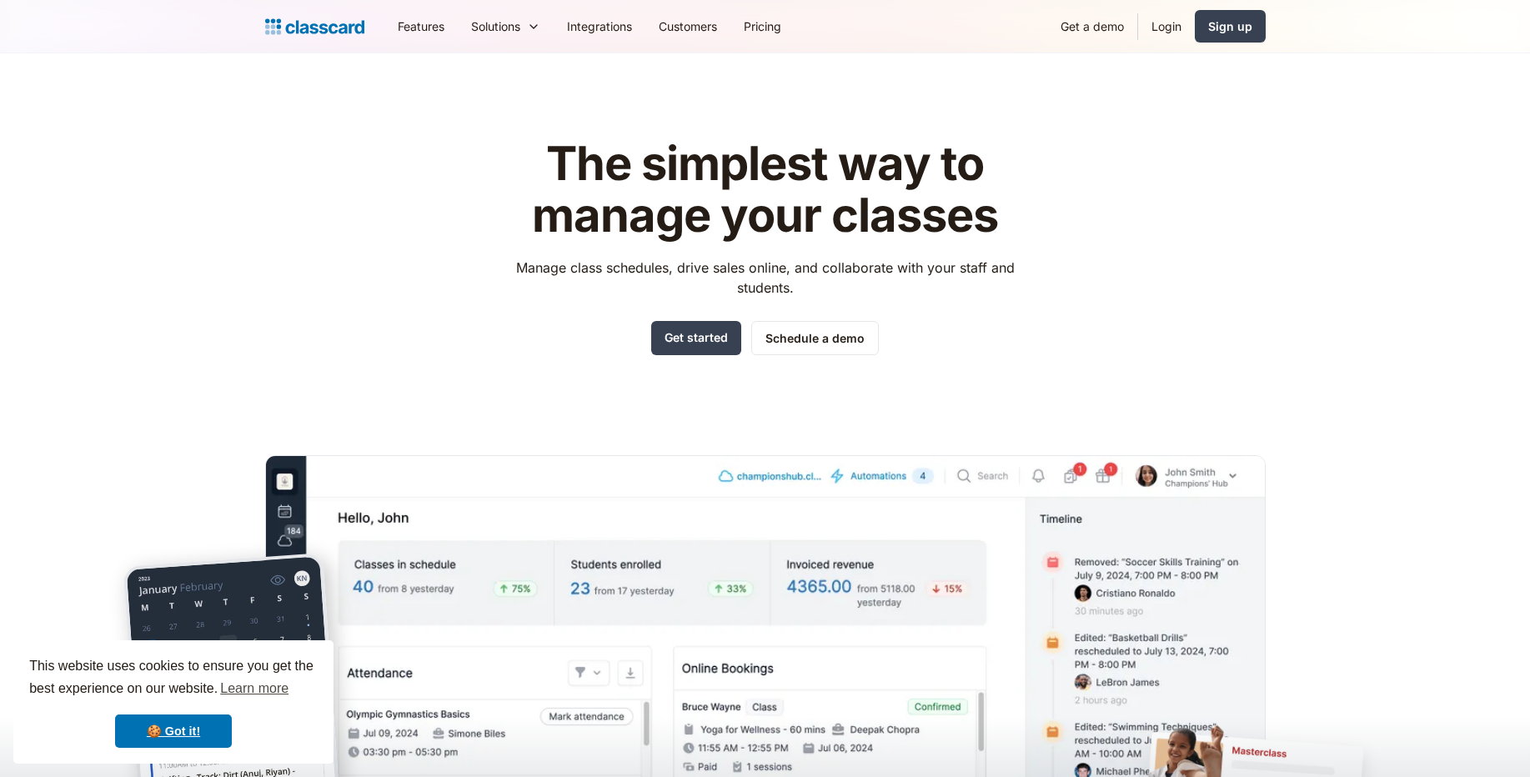 The image size is (1530, 777). What do you see at coordinates (421, 26) in the screenshot?
I see `a: Features` at bounding box center [421, 26].